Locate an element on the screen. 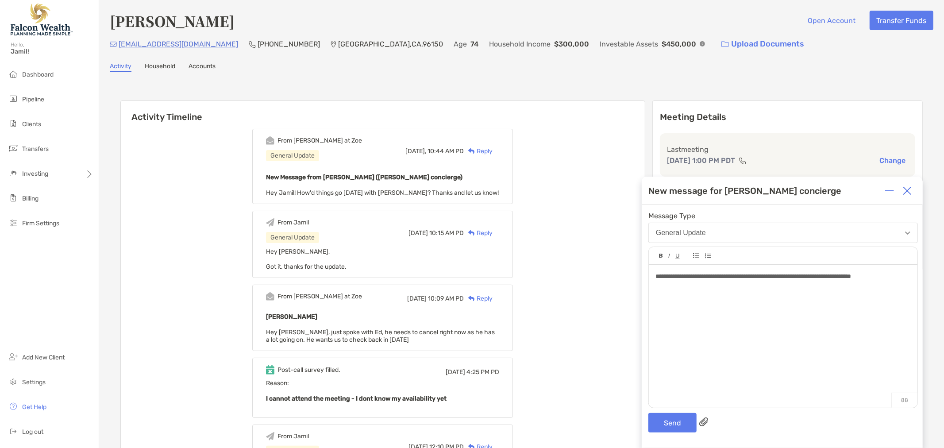  img: billing icon is located at coordinates (13, 198).